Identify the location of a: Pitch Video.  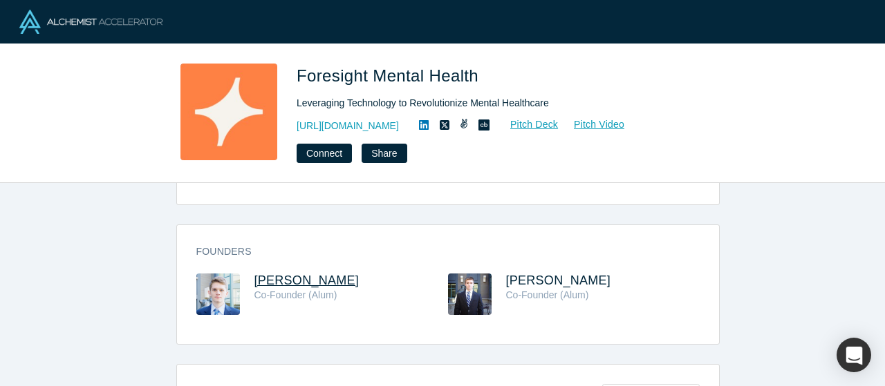
(592, 124).